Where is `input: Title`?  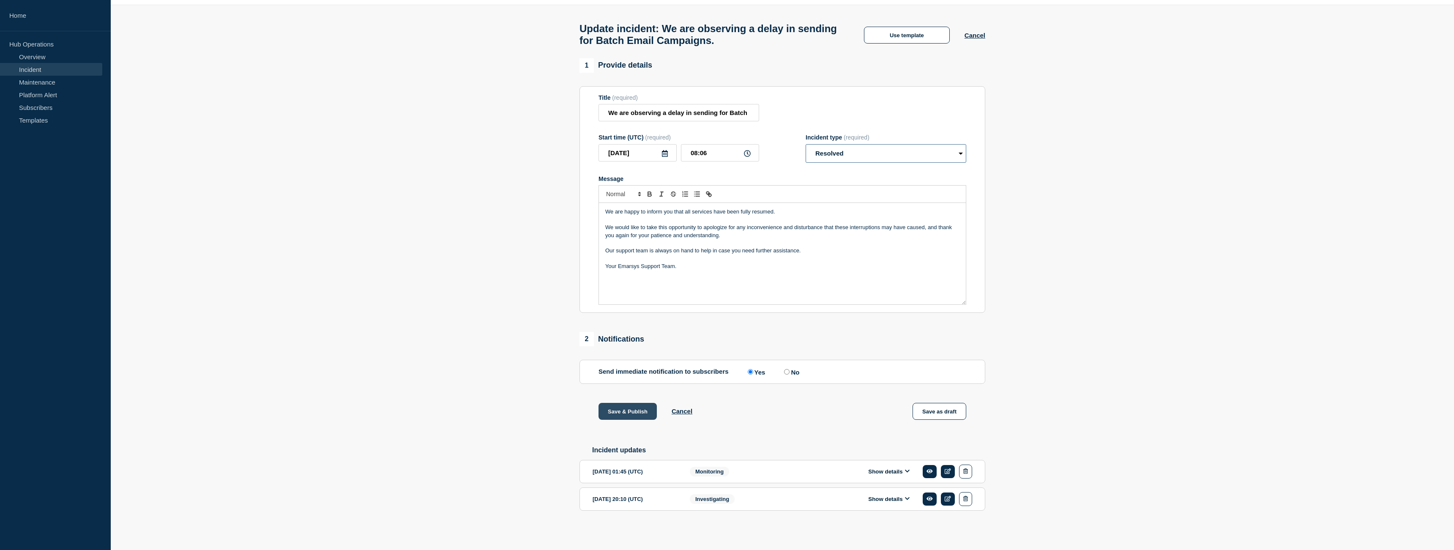 input: Title is located at coordinates (679, 112).